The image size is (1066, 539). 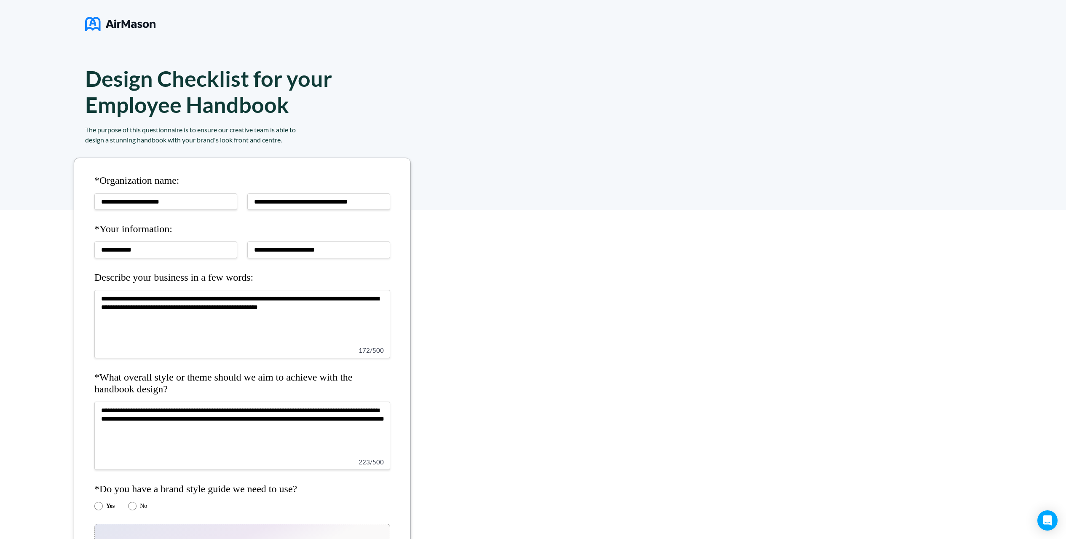 What do you see at coordinates (209, 91) in the screenshot?
I see `h1: Design Checklist for your Employee Handbook` at bounding box center [209, 91].